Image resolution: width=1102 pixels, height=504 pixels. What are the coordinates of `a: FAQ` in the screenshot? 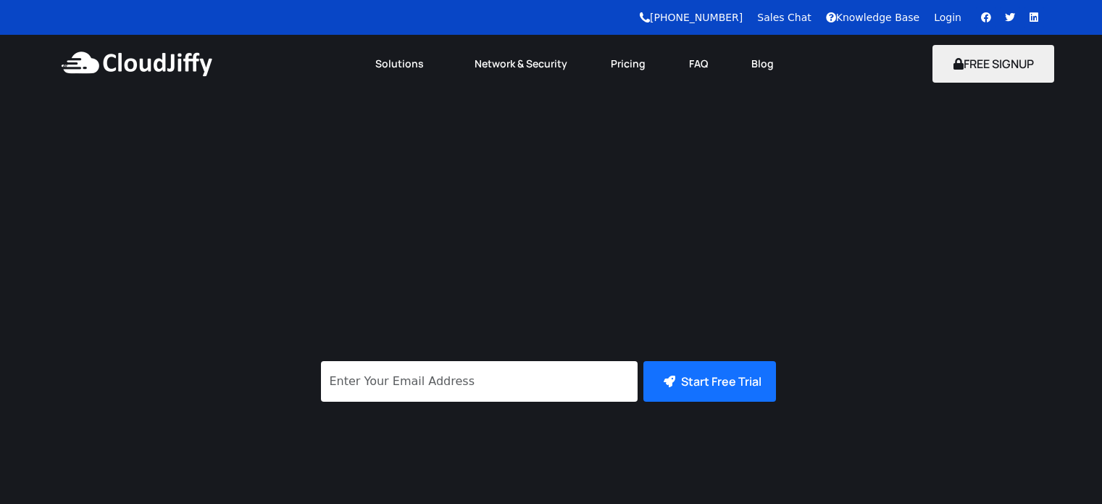 It's located at (698, 64).